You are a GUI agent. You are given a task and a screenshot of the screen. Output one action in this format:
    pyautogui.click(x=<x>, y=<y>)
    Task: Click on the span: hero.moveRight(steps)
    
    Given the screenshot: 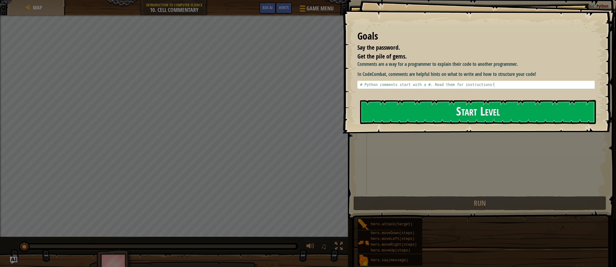 What is the action you would take?
    pyautogui.click(x=394, y=245)
    